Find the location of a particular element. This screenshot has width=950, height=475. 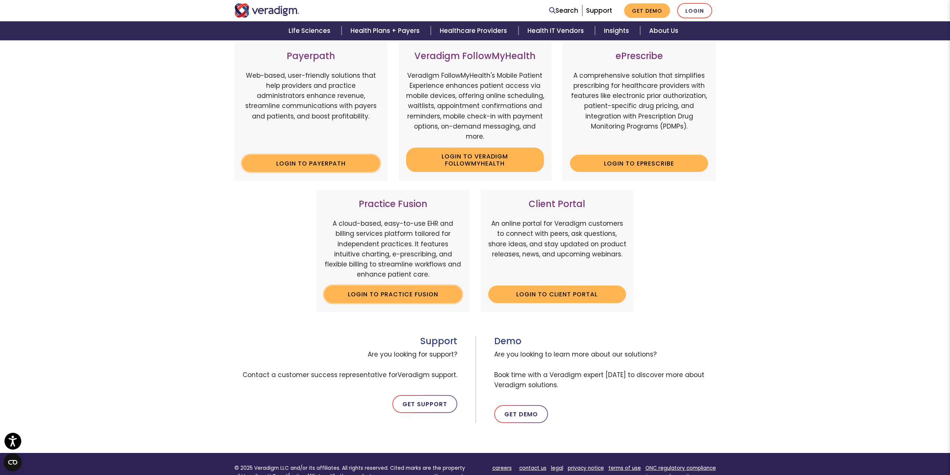

h3: ePrescribe is located at coordinates (639, 56).